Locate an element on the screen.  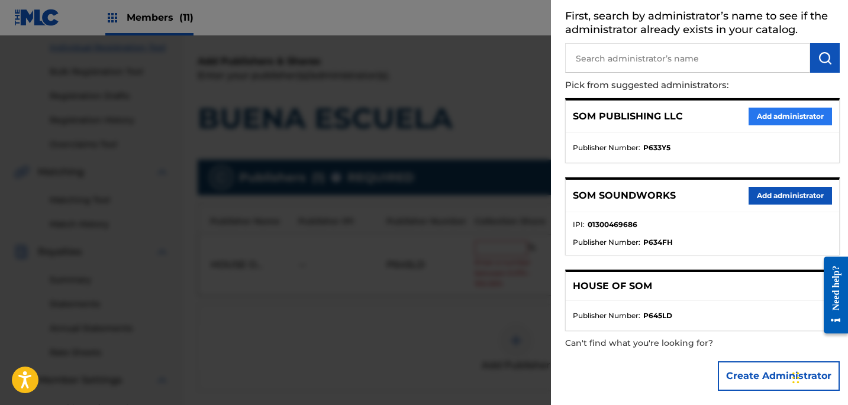
p: Pick from suggested administrators: is located at coordinates (668, 85).